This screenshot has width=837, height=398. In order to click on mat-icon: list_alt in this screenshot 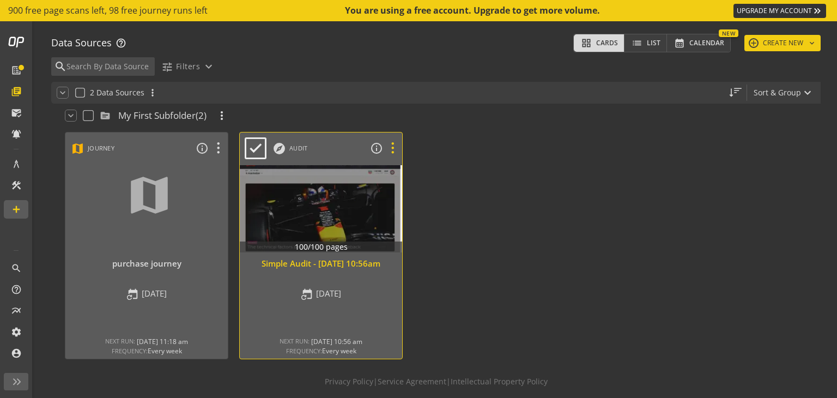, I will do `click(16, 70)`.